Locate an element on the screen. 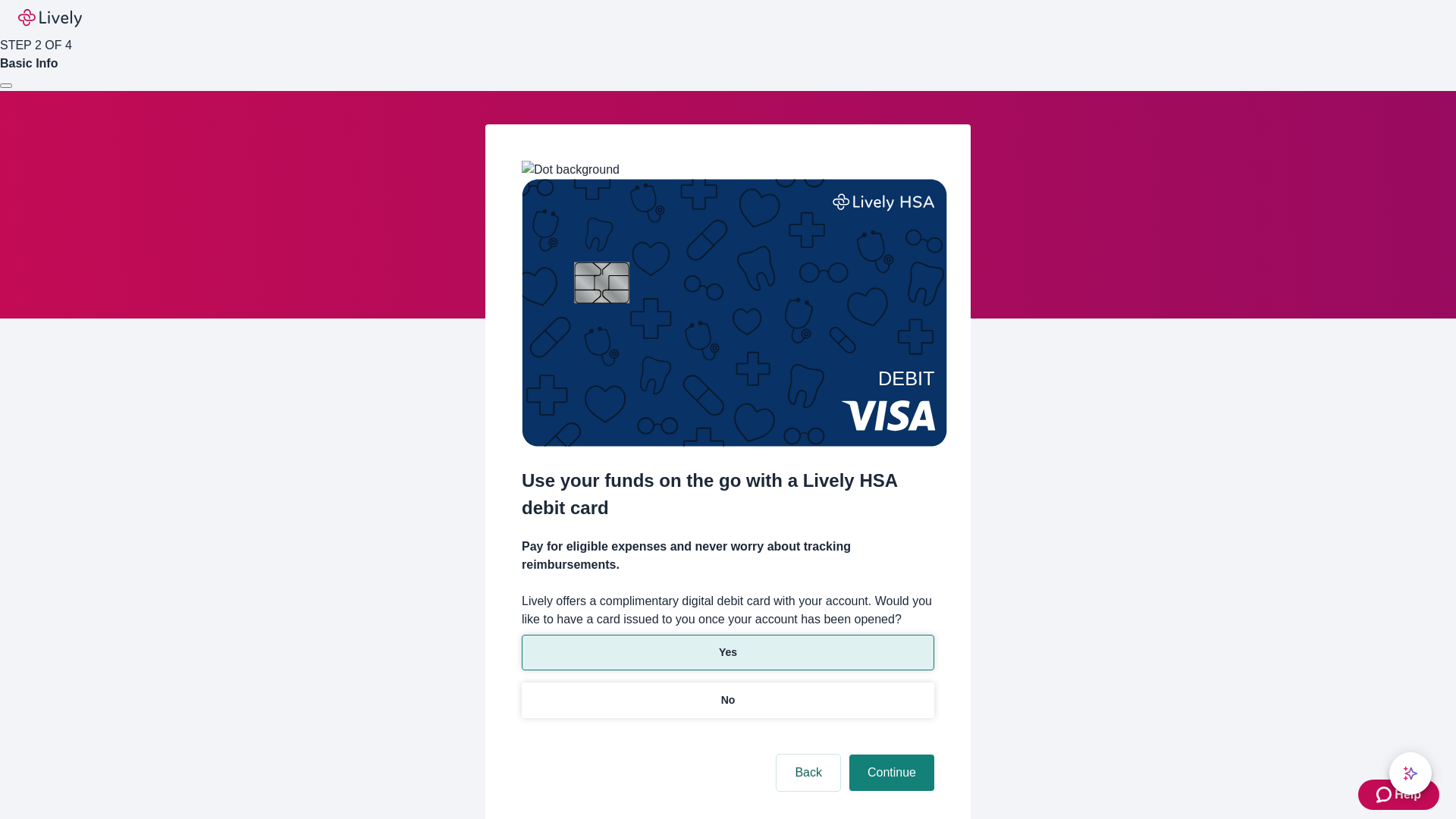 The image size is (1456, 819). svg: Lively AI Assistant is located at coordinates (1410, 773).